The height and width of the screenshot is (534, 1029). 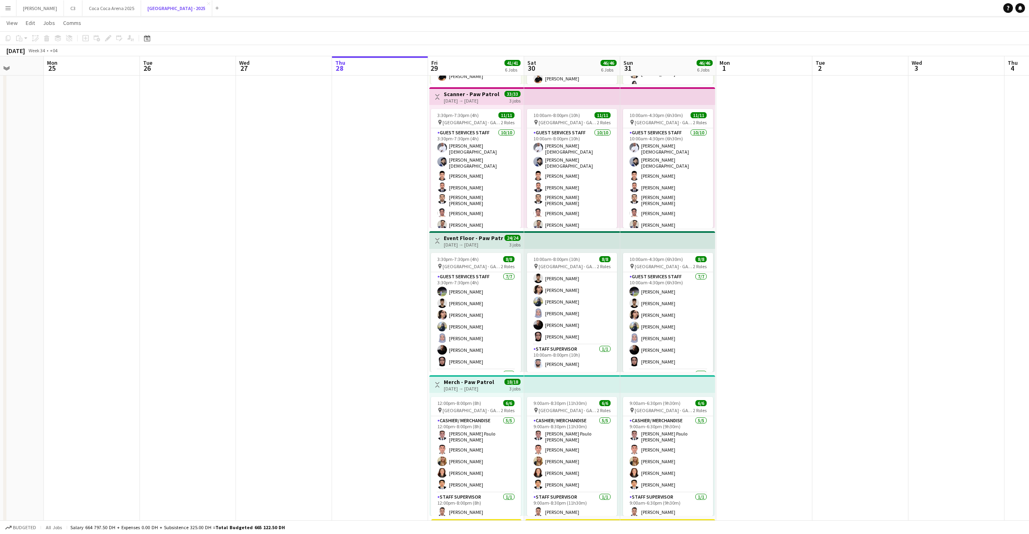 What do you see at coordinates (244, 68) in the screenshot?
I see `span: 27` at bounding box center [244, 68].